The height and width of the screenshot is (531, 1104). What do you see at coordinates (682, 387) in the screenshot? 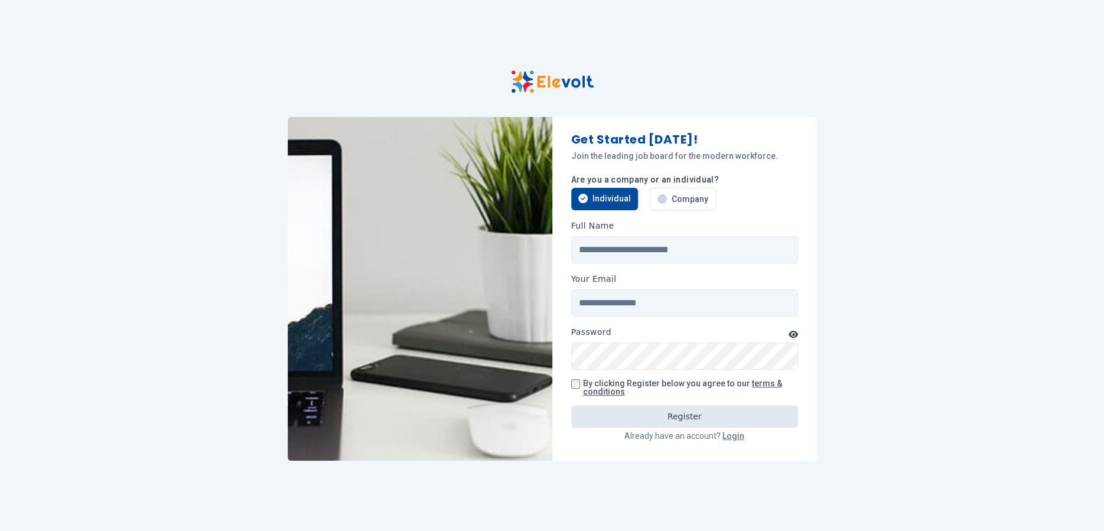
I see `a: terms & conditions` at bounding box center [682, 387].